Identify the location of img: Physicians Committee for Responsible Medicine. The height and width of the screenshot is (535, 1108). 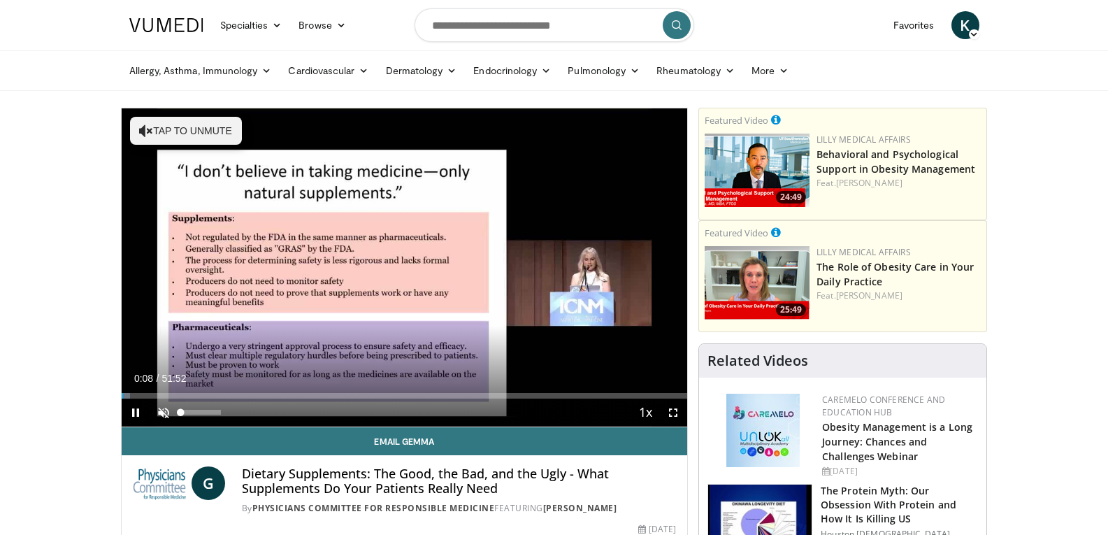
(159, 483).